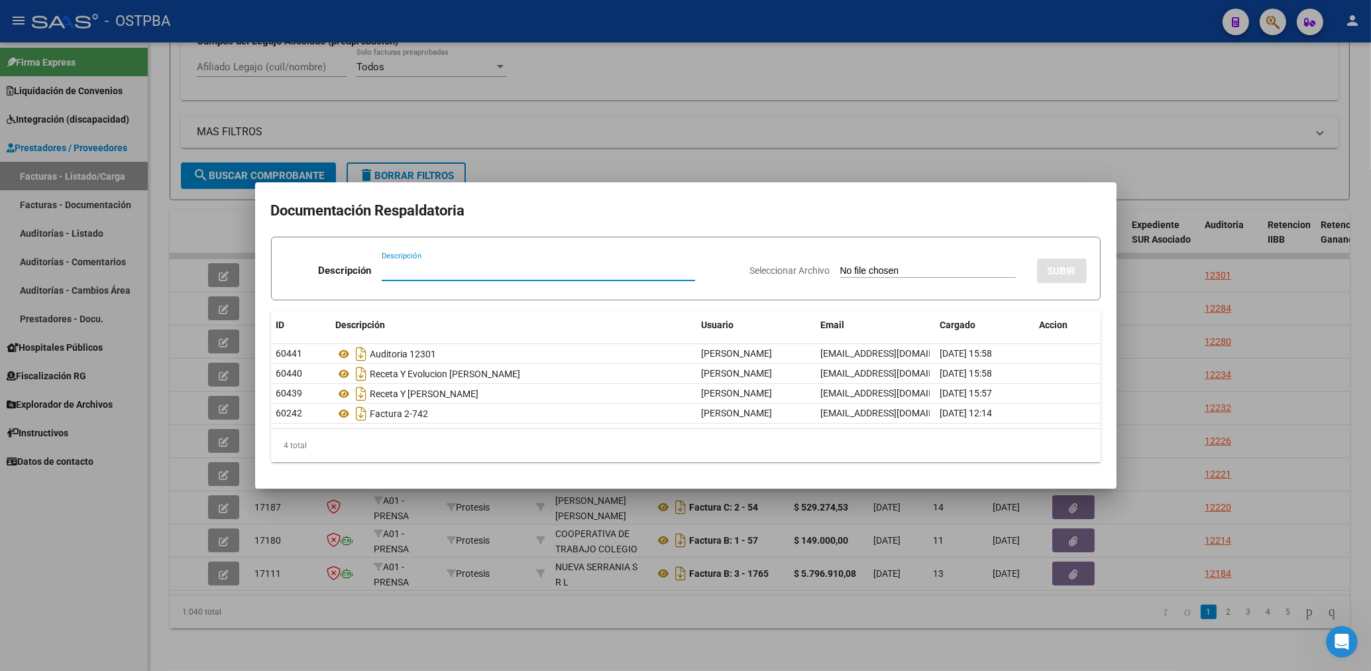 The height and width of the screenshot is (671, 1371). I want to click on span: Usuario, so click(718, 325).